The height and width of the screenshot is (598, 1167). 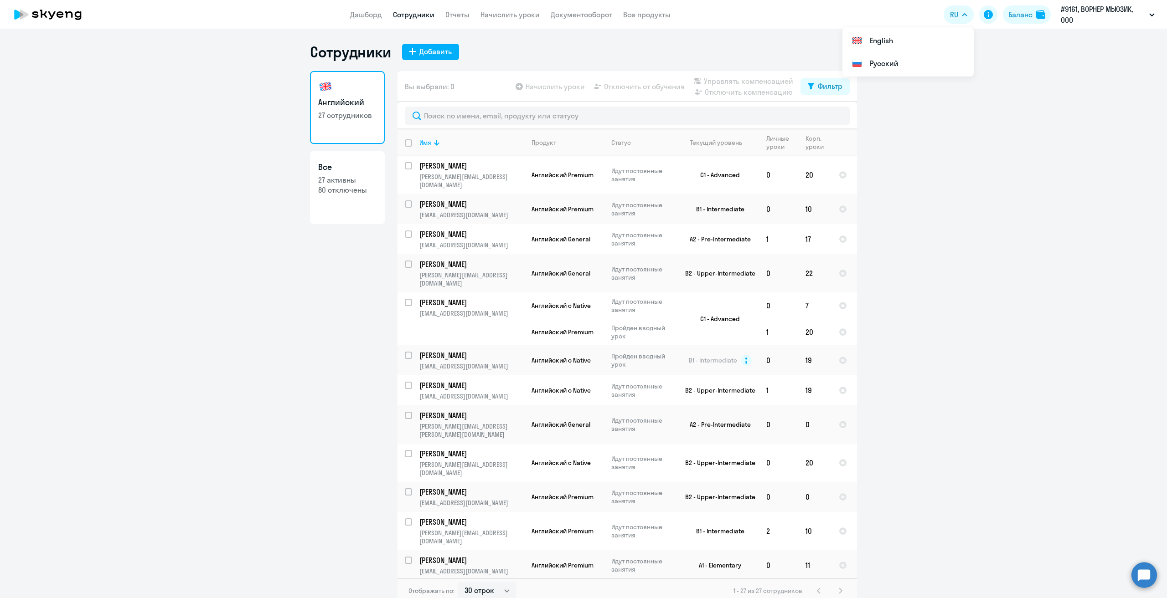 I want to click on td: 22, so click(x=814, y=273).